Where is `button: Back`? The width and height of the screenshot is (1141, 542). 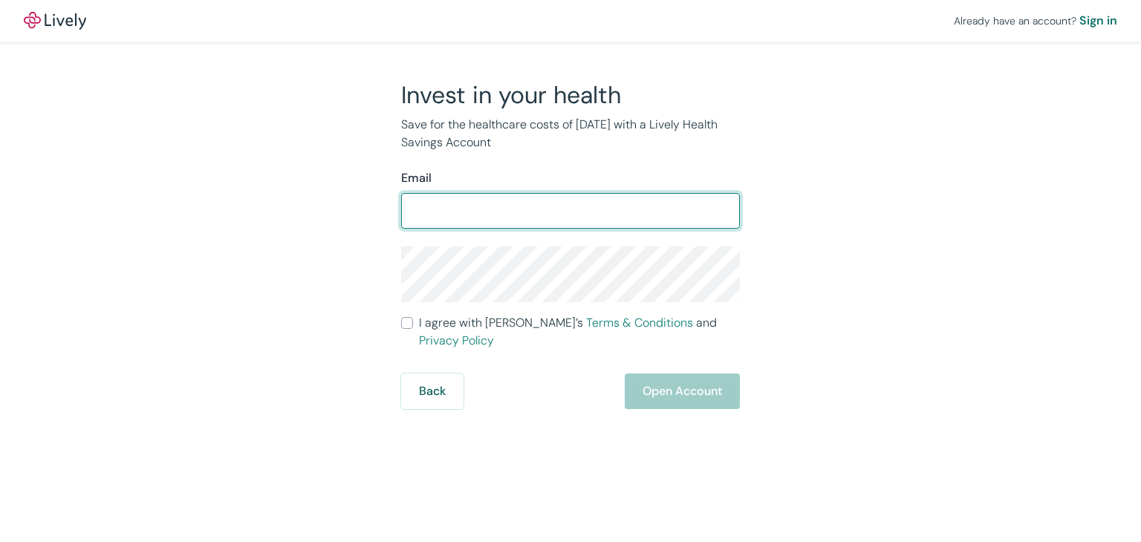 button: Back is located at coordinates (432, 392).